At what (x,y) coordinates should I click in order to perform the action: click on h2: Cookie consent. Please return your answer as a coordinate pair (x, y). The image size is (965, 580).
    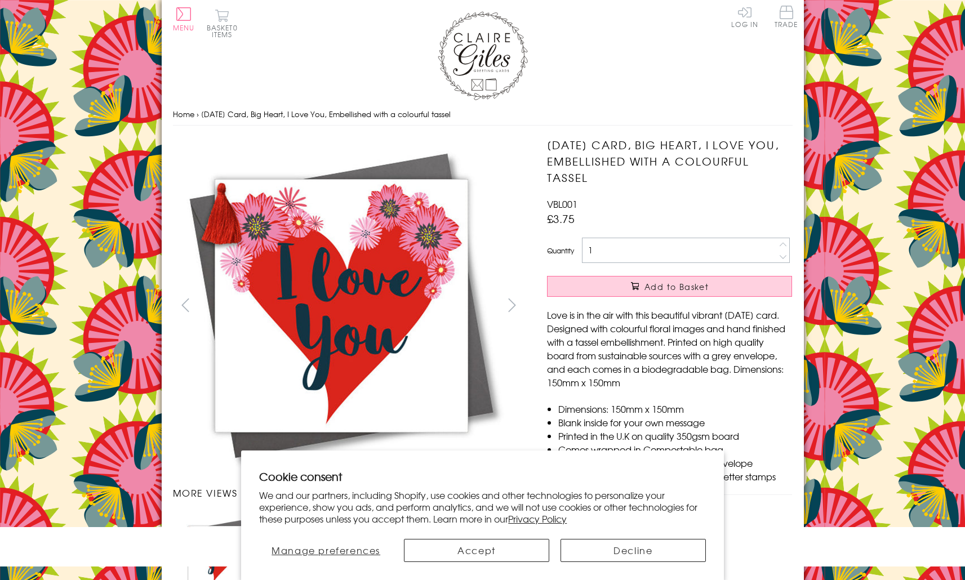
    Looking at the image, I should click on (482, 477).